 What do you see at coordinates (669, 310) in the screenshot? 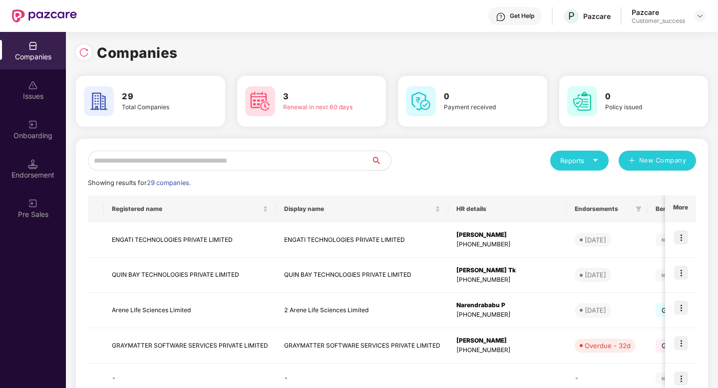
I see `span: GMC` at bounding box center [669, 310].